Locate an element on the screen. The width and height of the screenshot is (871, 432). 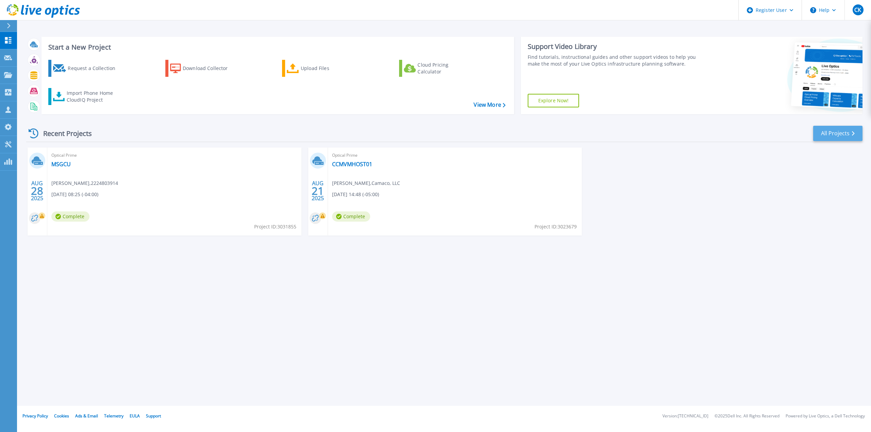
div: Import Phone Home CloudIQ Project is located at coordinates (93, 97).